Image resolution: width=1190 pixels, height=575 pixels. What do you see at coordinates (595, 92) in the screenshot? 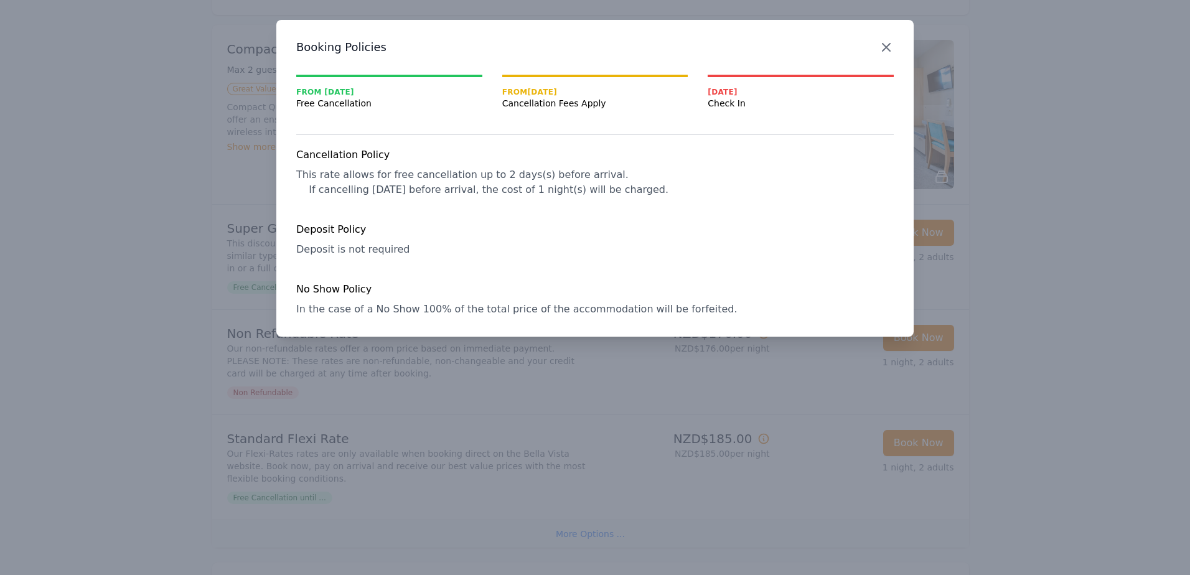
I see `nav: Progress mt-20` at bounding box center [595, 92].